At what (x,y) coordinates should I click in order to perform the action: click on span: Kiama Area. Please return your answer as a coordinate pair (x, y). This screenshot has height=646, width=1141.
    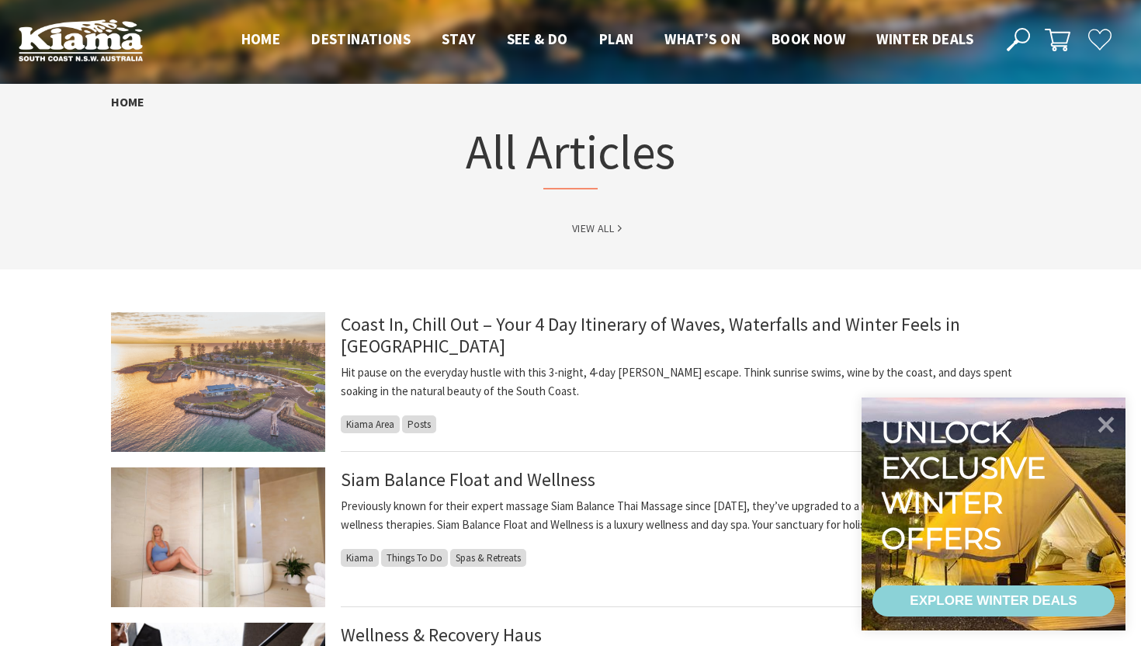
    Looking at the image, I should click on (370, 424).